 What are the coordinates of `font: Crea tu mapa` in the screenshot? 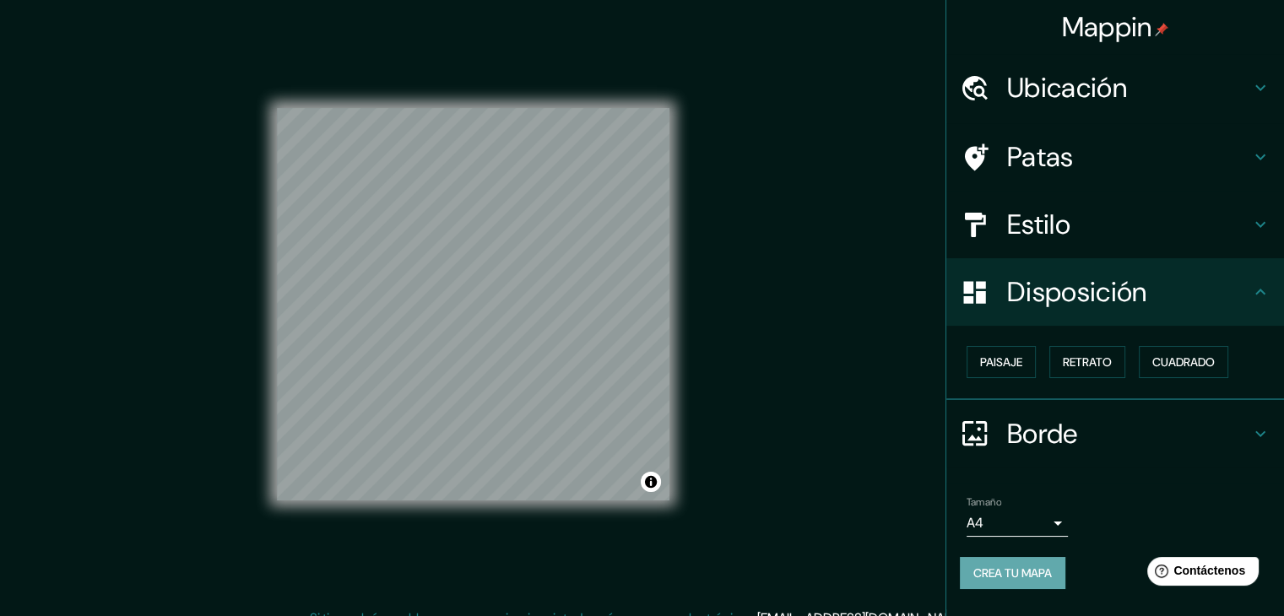 It's located at (1012, 573).